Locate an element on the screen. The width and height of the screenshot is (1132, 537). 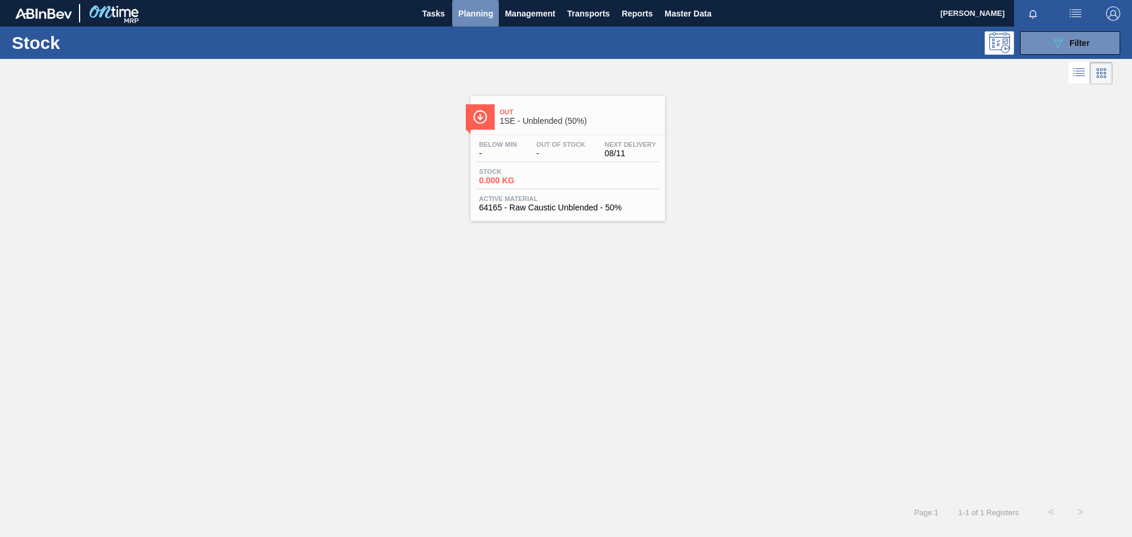
span: Out Of Stock is located at coordinates (560, 144).